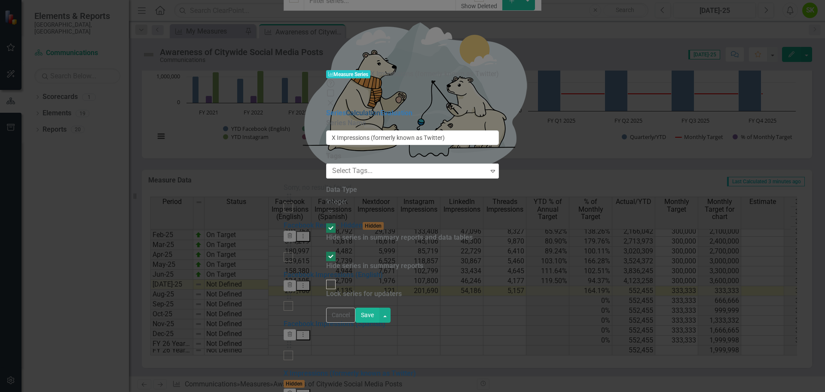 Image resolution: width=825 pixels, height=392 pixels. What do you see at coordinates (364, 294) in the screenshot?
I see `div: Lock series for updaters` at bounding box center [364, 294].